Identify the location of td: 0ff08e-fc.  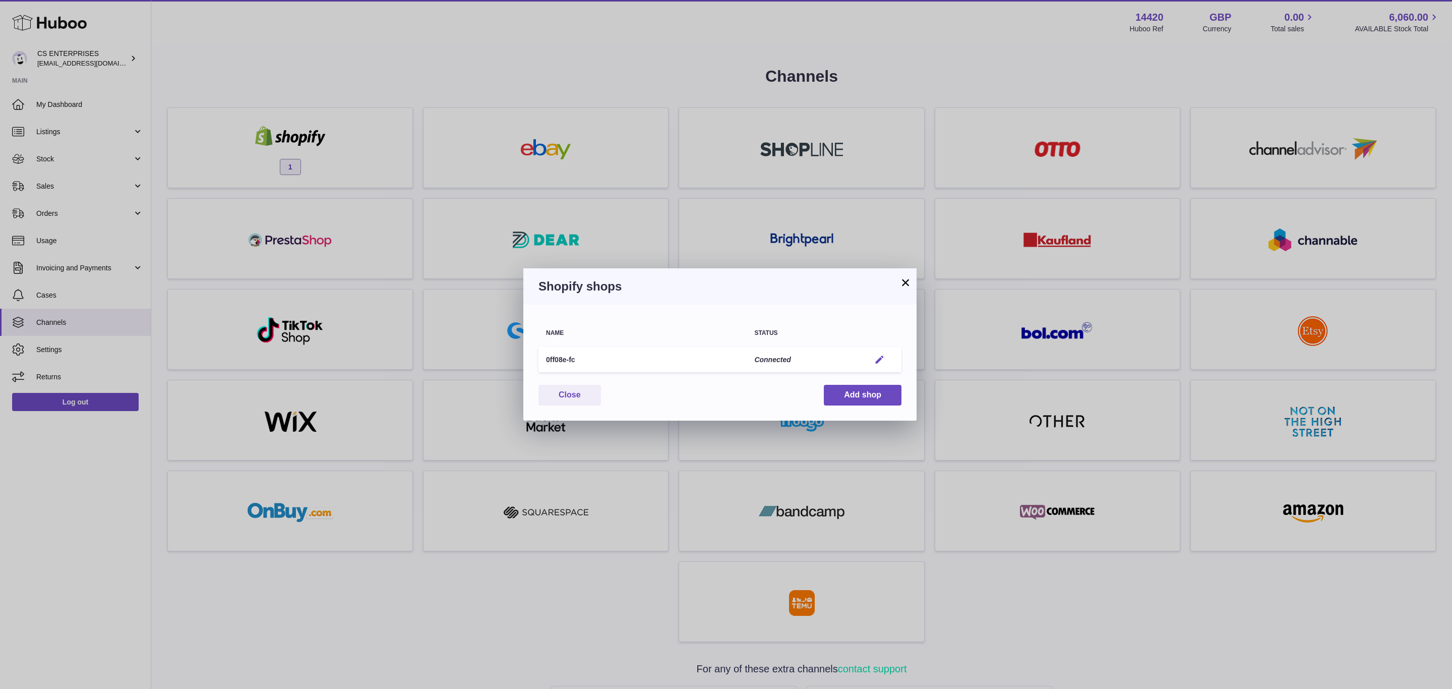
(642, 359).